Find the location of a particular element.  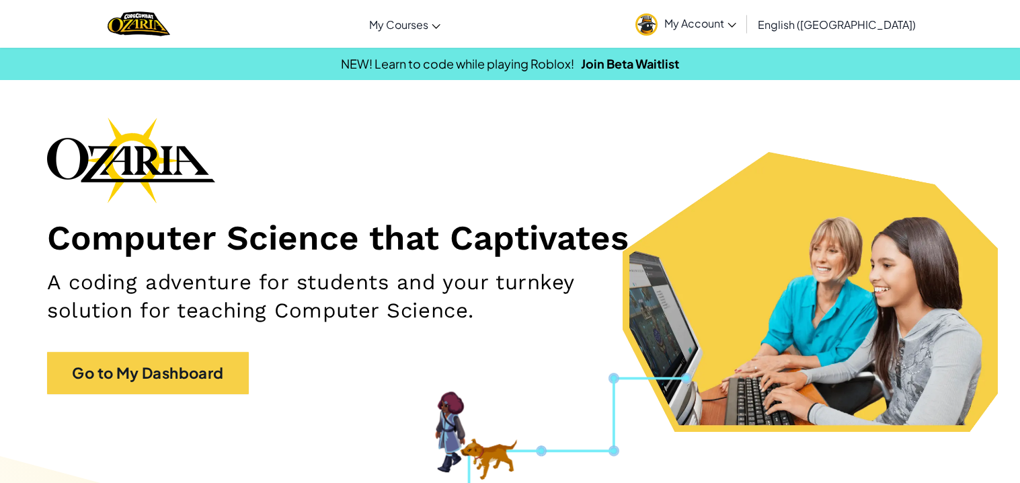

a: My Account is located at coordinates (686, 24).